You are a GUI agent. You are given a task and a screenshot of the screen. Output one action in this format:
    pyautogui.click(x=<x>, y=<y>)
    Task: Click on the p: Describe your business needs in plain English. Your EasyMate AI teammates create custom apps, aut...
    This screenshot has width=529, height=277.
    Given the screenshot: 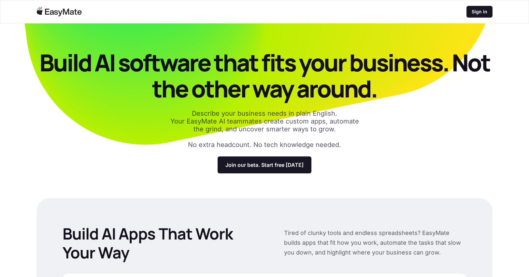 What is the action you would take?
    pyautogui.click(x=264, y=121)
    